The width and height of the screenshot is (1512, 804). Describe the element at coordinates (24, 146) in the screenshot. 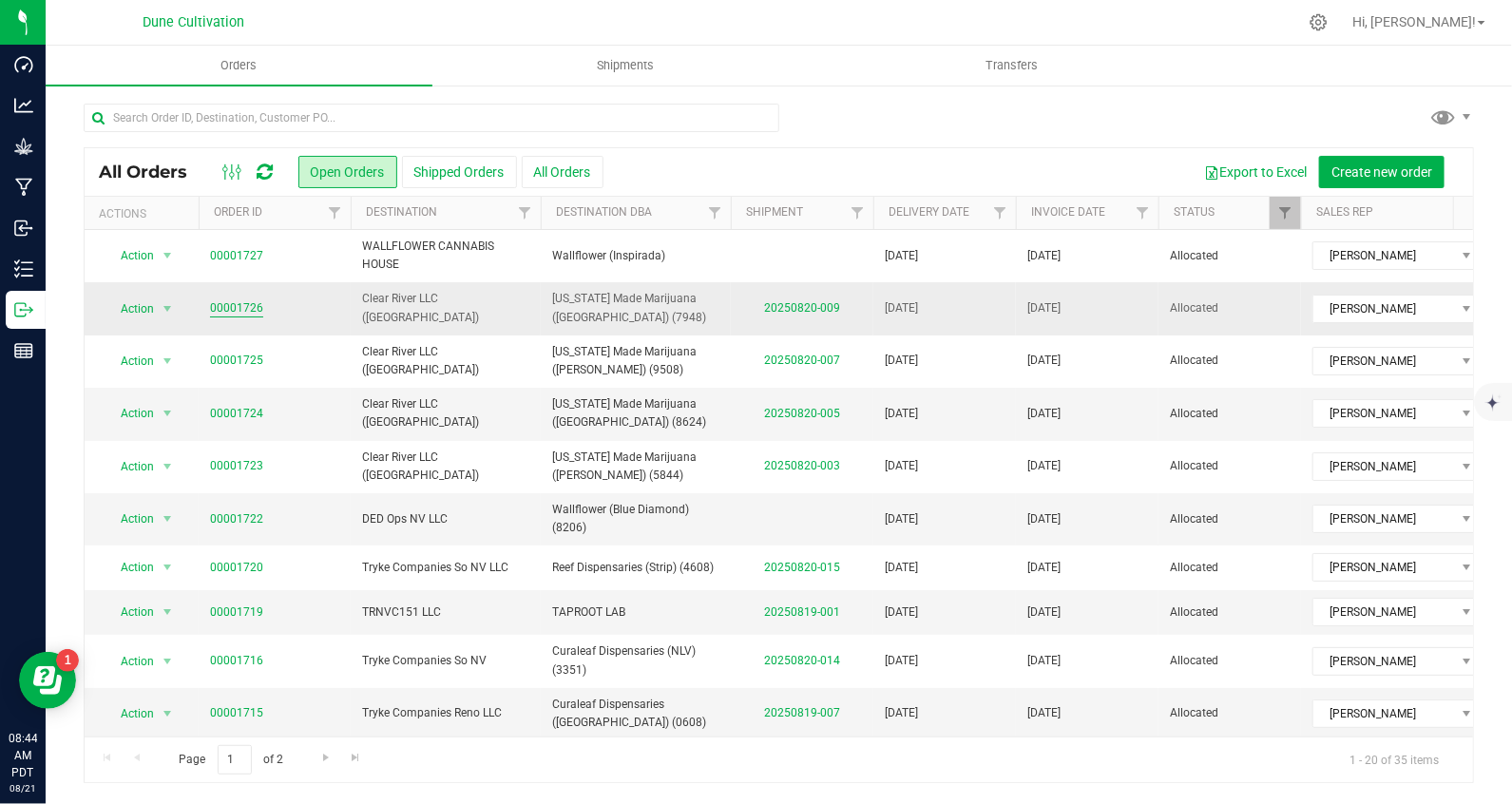

I see `inline-svg: Grow` at that location.